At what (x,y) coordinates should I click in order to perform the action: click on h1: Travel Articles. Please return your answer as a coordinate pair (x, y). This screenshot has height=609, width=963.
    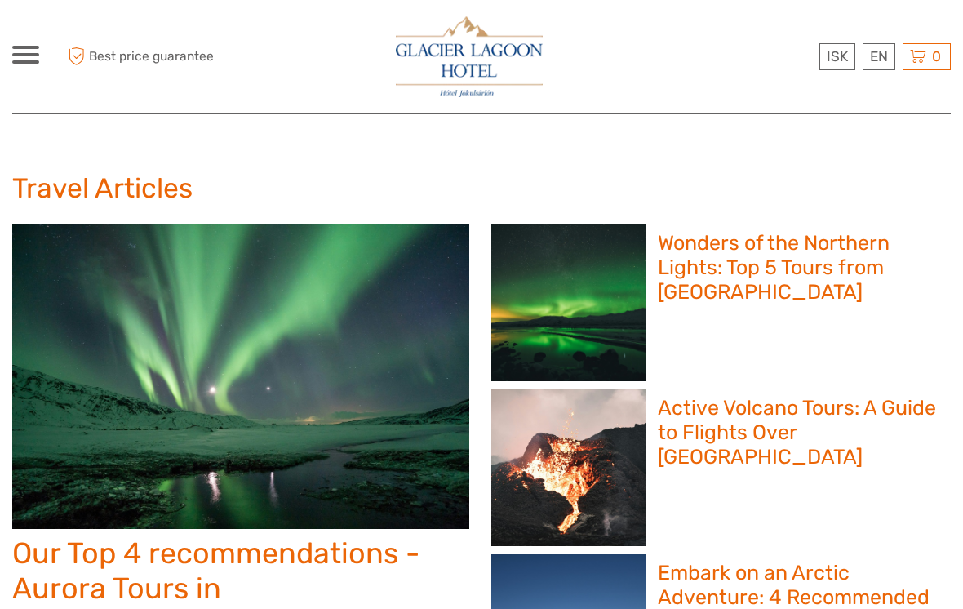
    Looking at the image, I should click on (482, 188).